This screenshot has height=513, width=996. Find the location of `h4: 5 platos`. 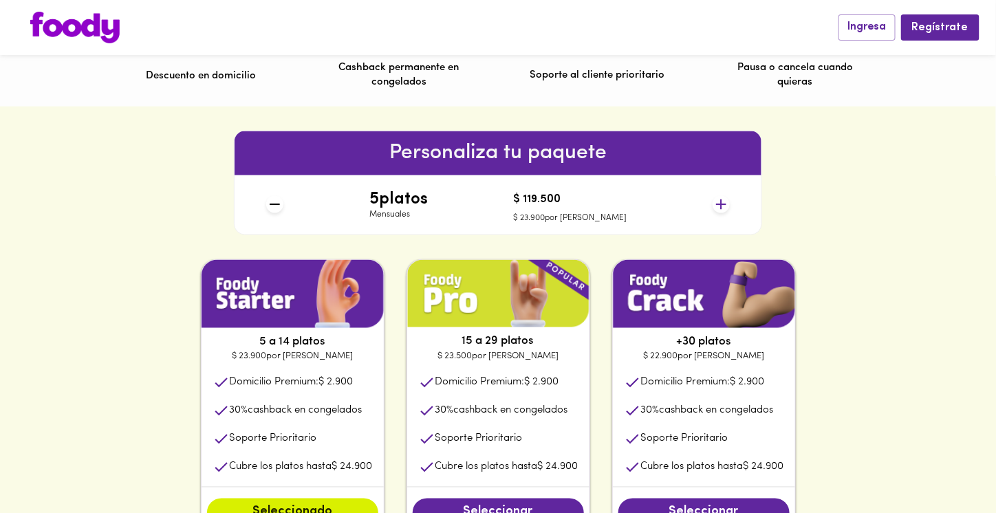

h4: 5 platos is located at coordinates (398, 200).